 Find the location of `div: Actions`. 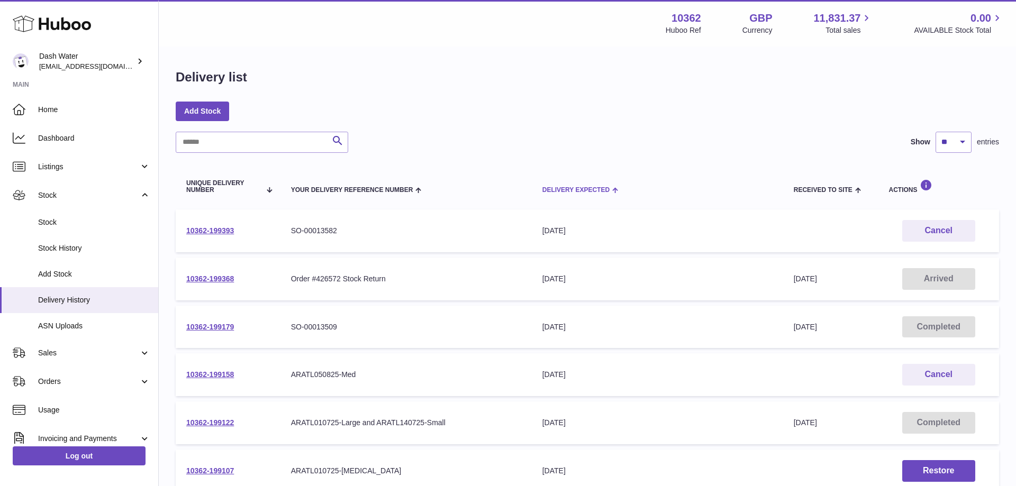

div: Actions is located at coordinates (938, 186).